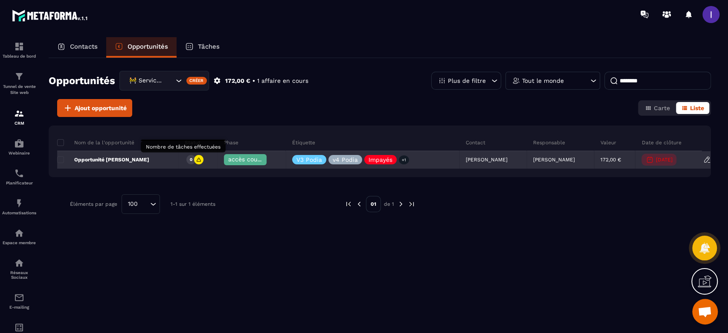  What do you see at coordinates (19, 147) in the screenshot?
I see `a: automationsautomationsWebinaire` at bounding box center [19, 147].